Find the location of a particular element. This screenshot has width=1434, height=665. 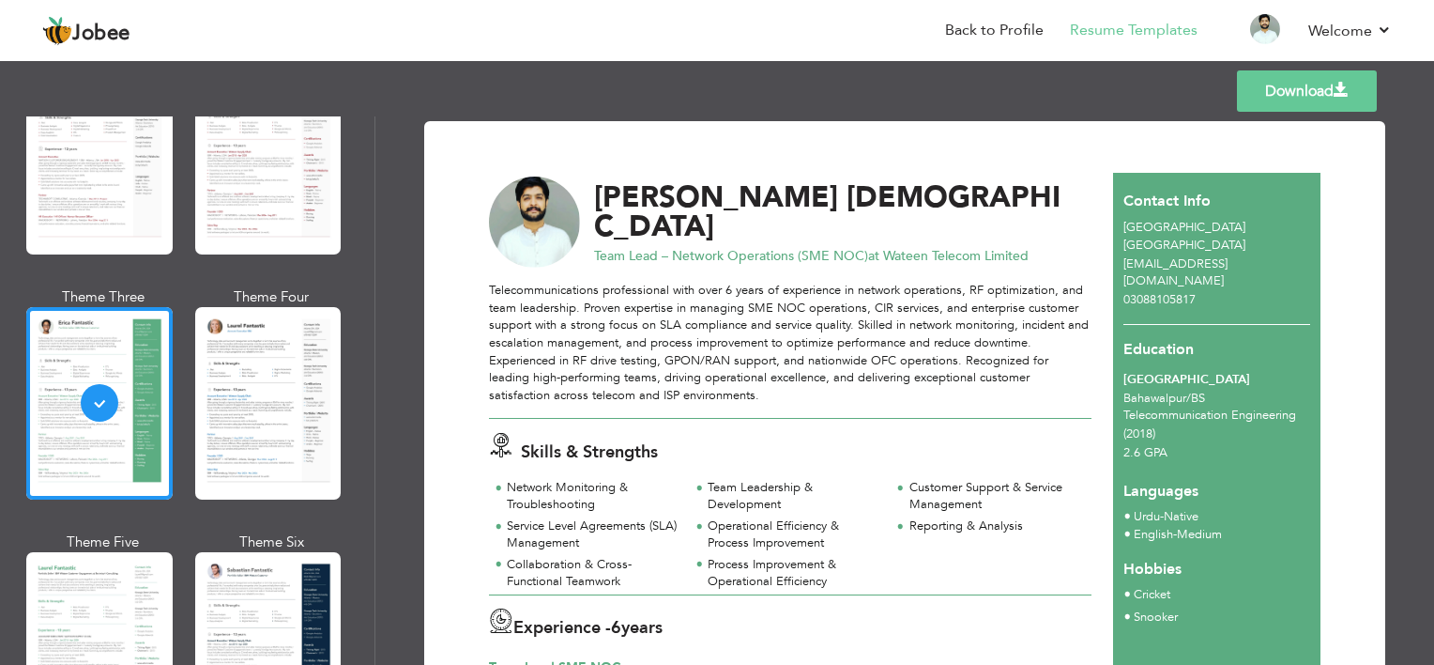

span: Hobbies is located at coordinates (1153, 569).